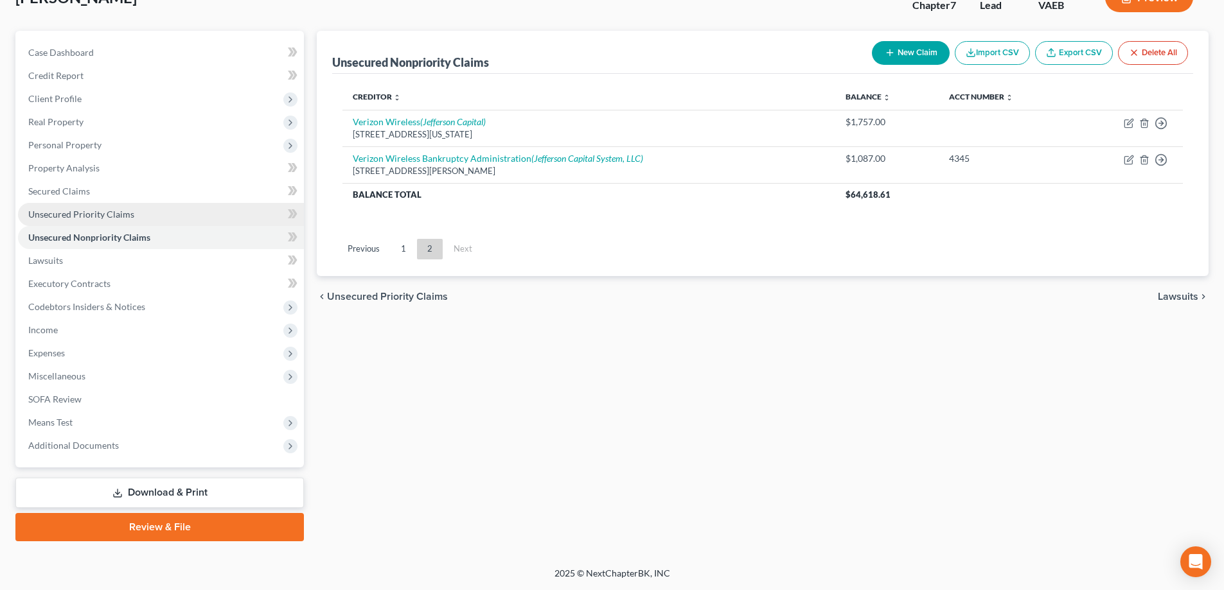  I want to click on a: Export CSV, so click(1074, 53).